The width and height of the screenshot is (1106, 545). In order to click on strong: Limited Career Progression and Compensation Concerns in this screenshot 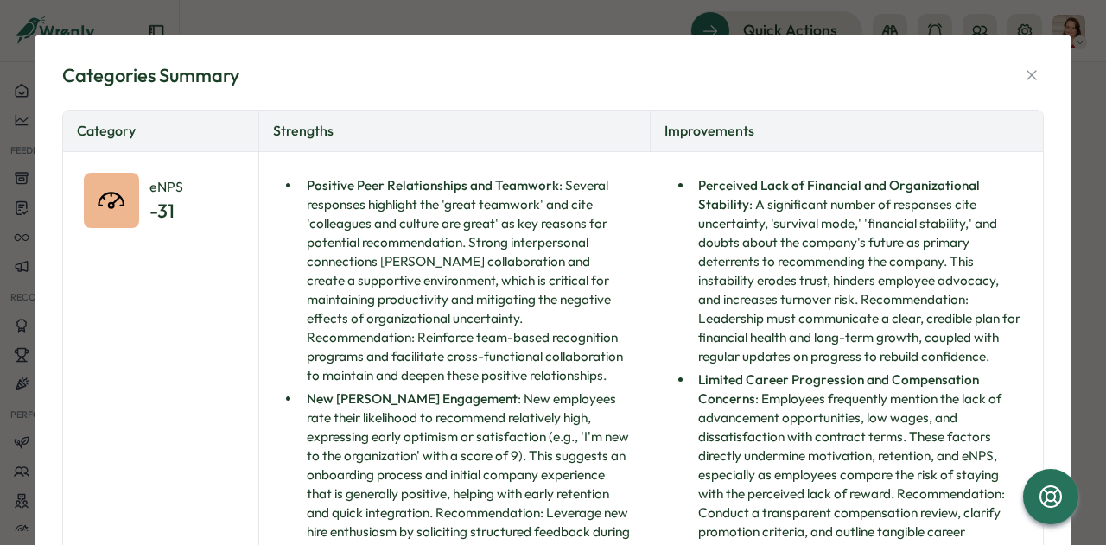, I will do `click(838, 389)`.